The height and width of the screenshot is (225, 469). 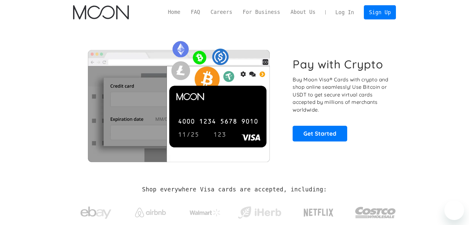 I want to click on p: Buy Moon Visa® Cards with crypto and shop online seamlessly! Use Bitcoin or USDT to get secure vi..., so click(x=341, y=95).